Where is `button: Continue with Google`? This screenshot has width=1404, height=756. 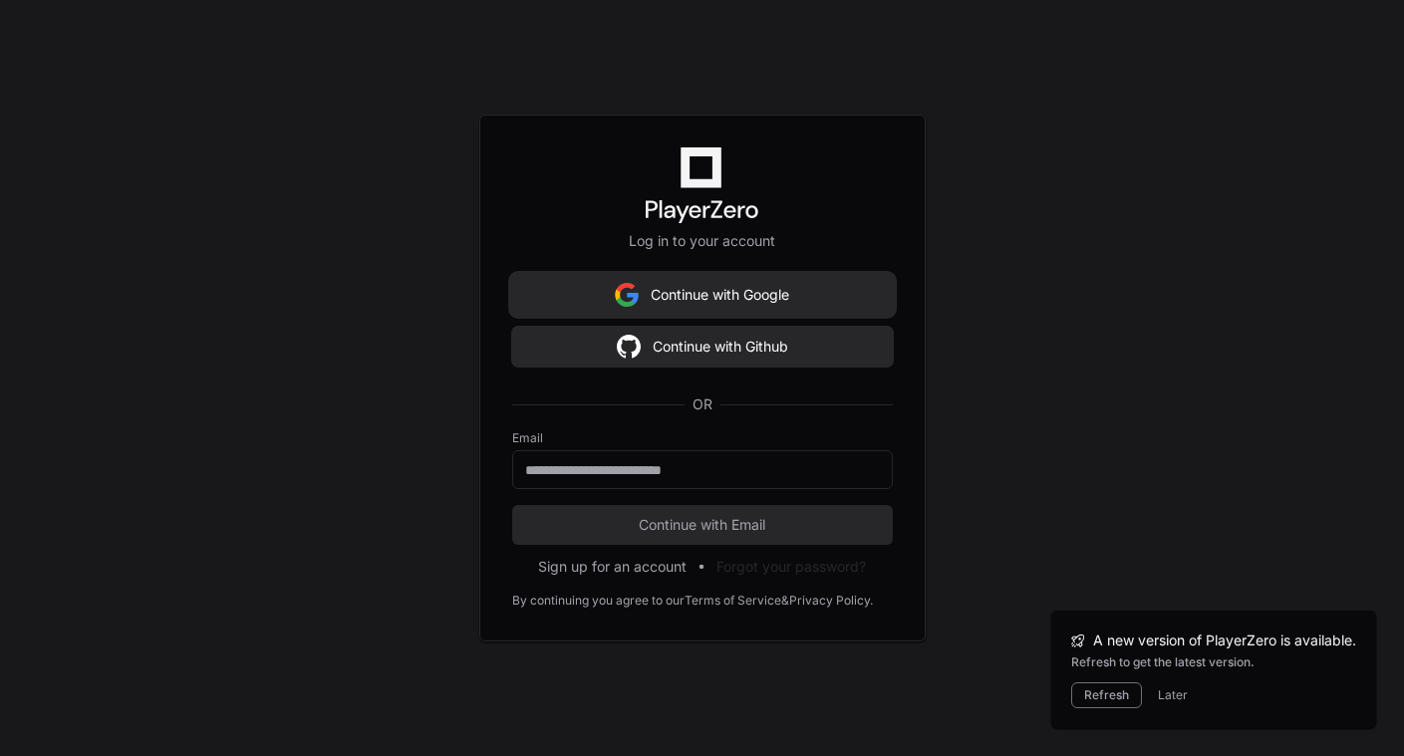
button: Continue with Google is located at coordinates (702, 295).